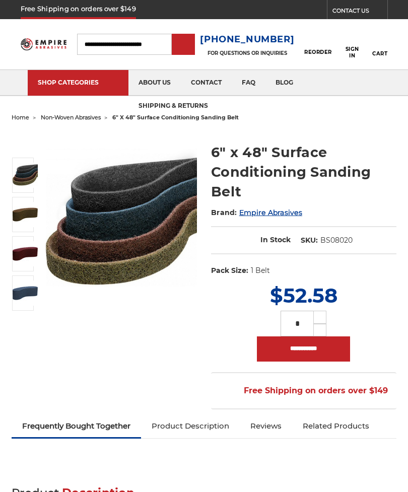  What do you see at coordinates (270, 212) in the screenshot?
I see `span: Empire Abrasives` at bounding box center [270, 212].